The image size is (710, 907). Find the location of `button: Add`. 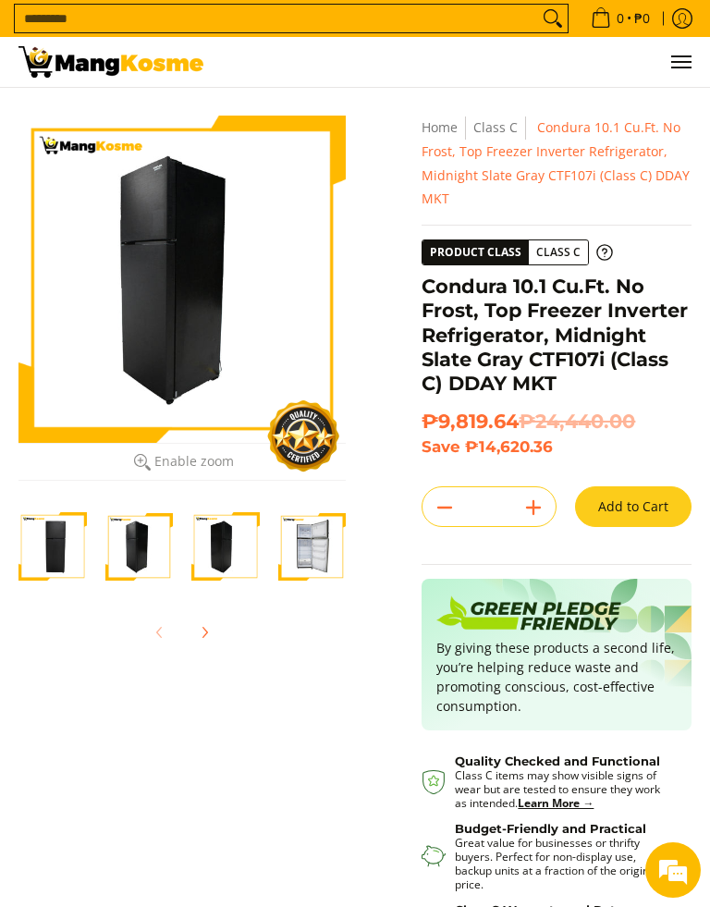

button: Add is located at coordinates (534, 508).